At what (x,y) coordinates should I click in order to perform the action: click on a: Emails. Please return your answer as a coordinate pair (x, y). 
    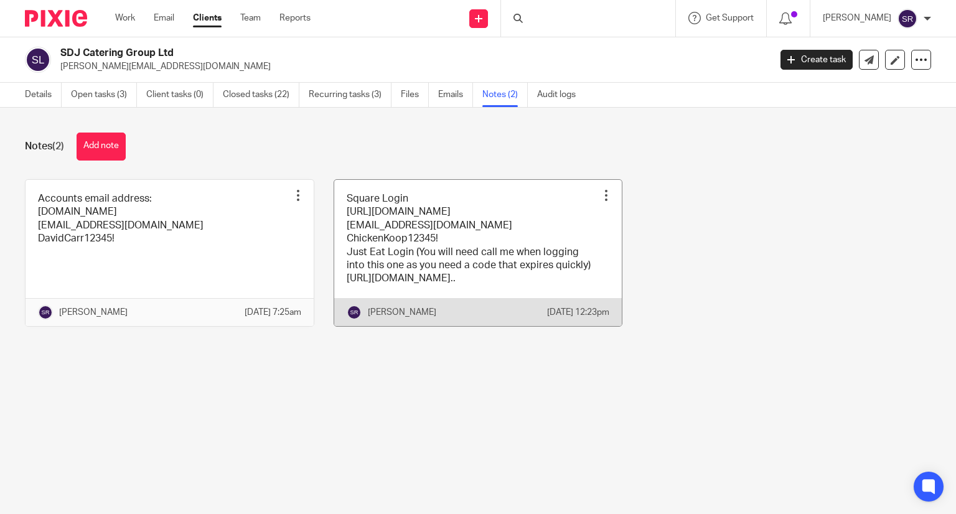
    Looking at the image, I should click on (455, 95).